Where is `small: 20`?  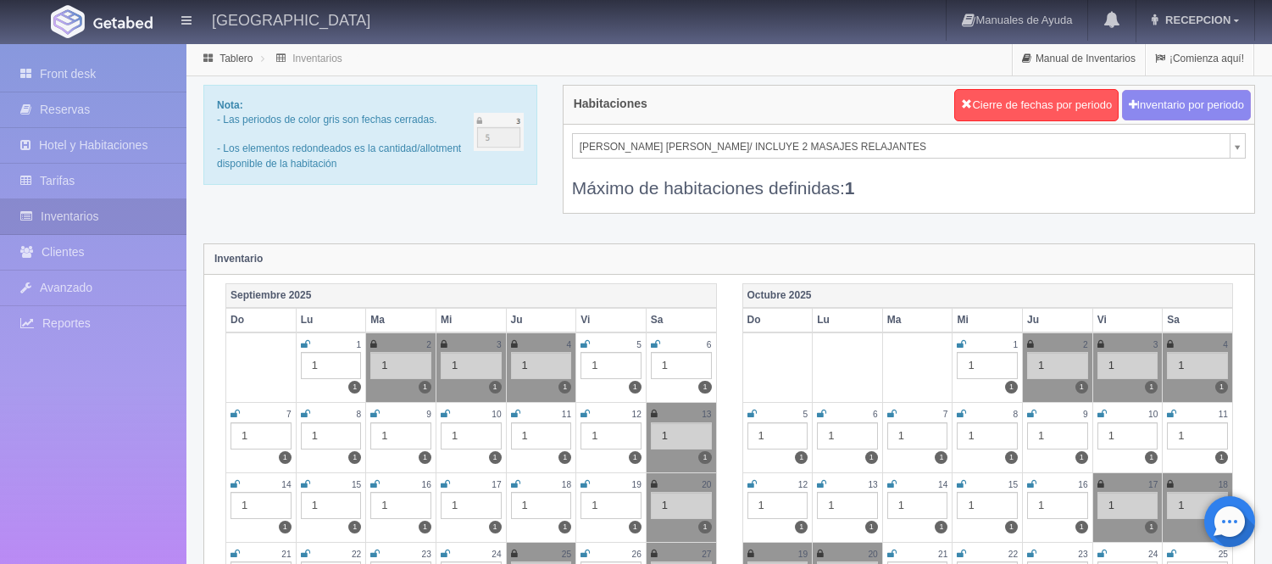
small: 20 is located at coordinates (706, 484).